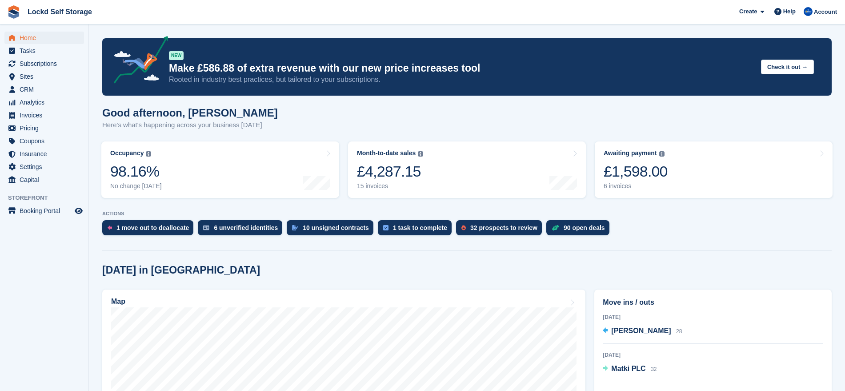 Image resolution: width=845 pixels, height=391 pixels. Describe the element at coordinates (787, 67) in the screenshot. I see `button: Check it out →` at that location.